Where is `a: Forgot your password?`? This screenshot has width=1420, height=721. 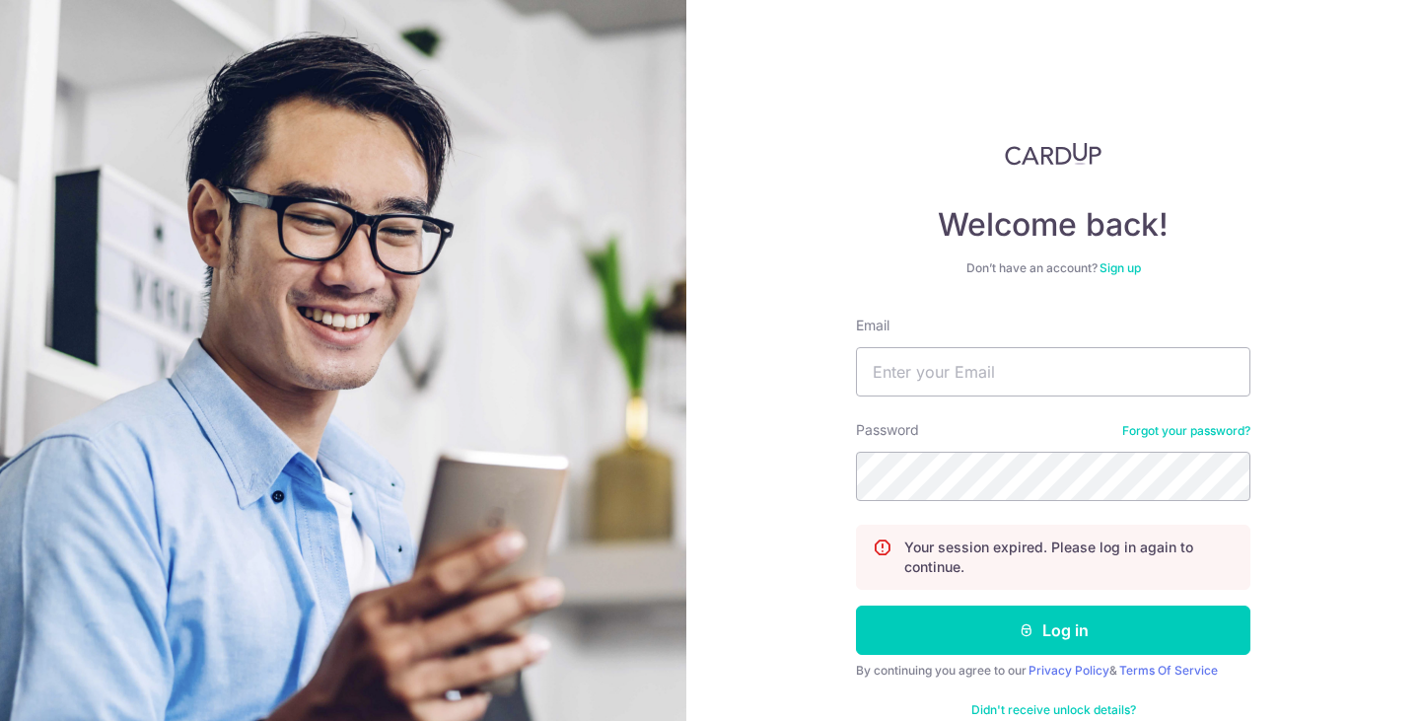
a: Forgot your password? is located at coordinates (1186, 431).